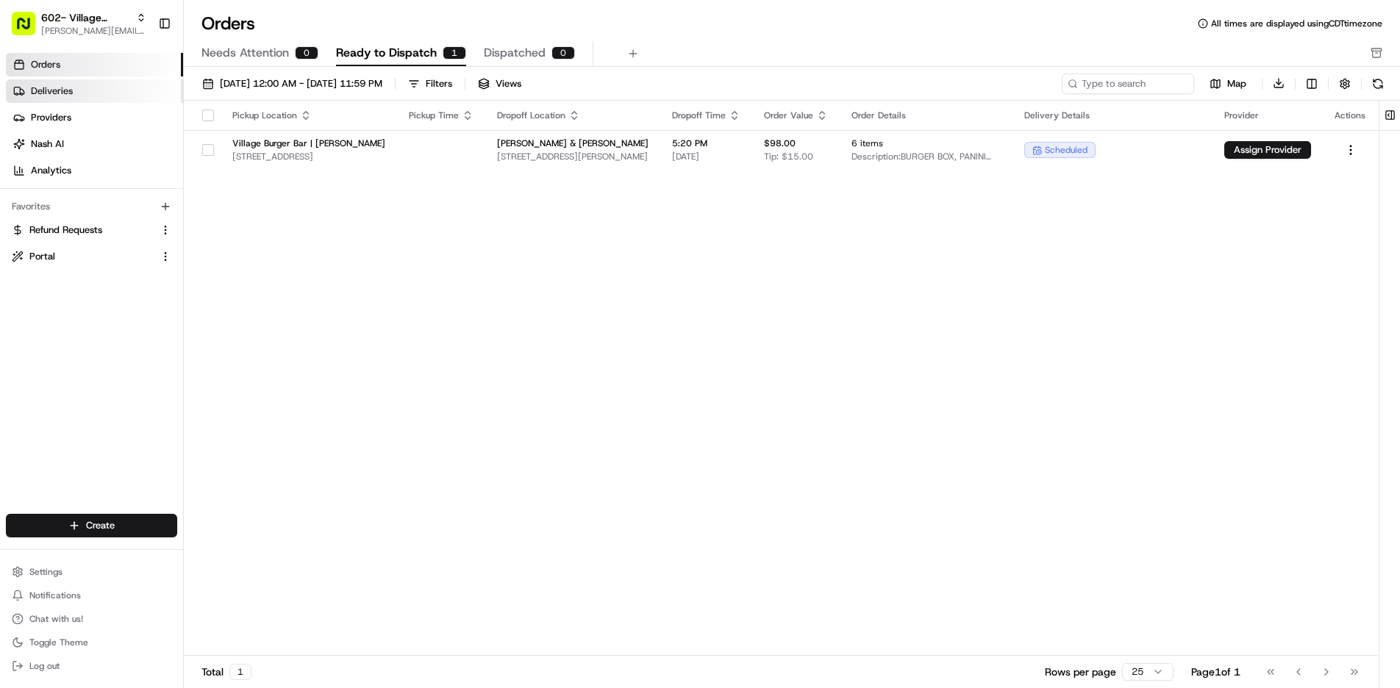  Describe the element at coordinates (91, 619) in the screenshot. I see `button: Chat with us!` at that location.